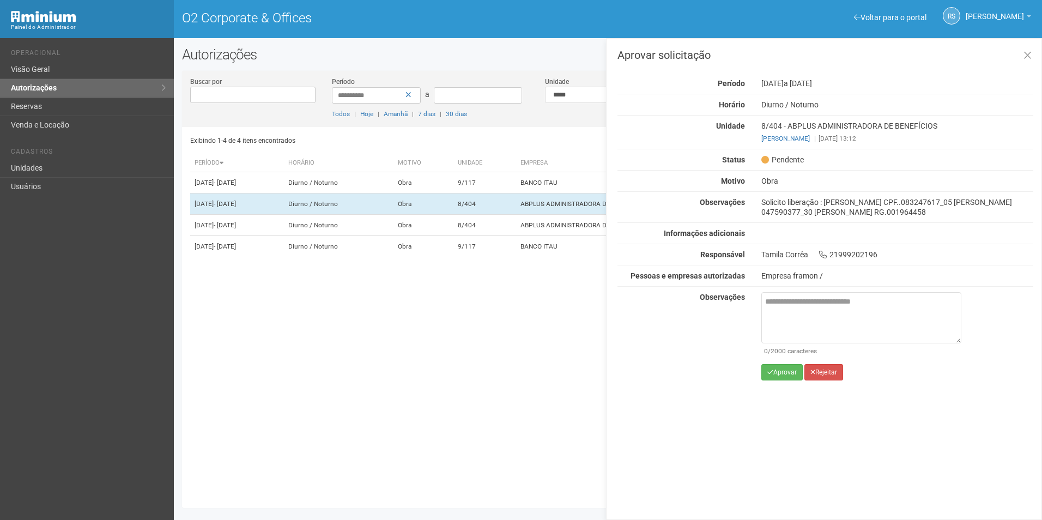  What do you see at coordinates (427, 114) in the screenshot?
I see `a: 7 dias` at bounding box center [427, 114].